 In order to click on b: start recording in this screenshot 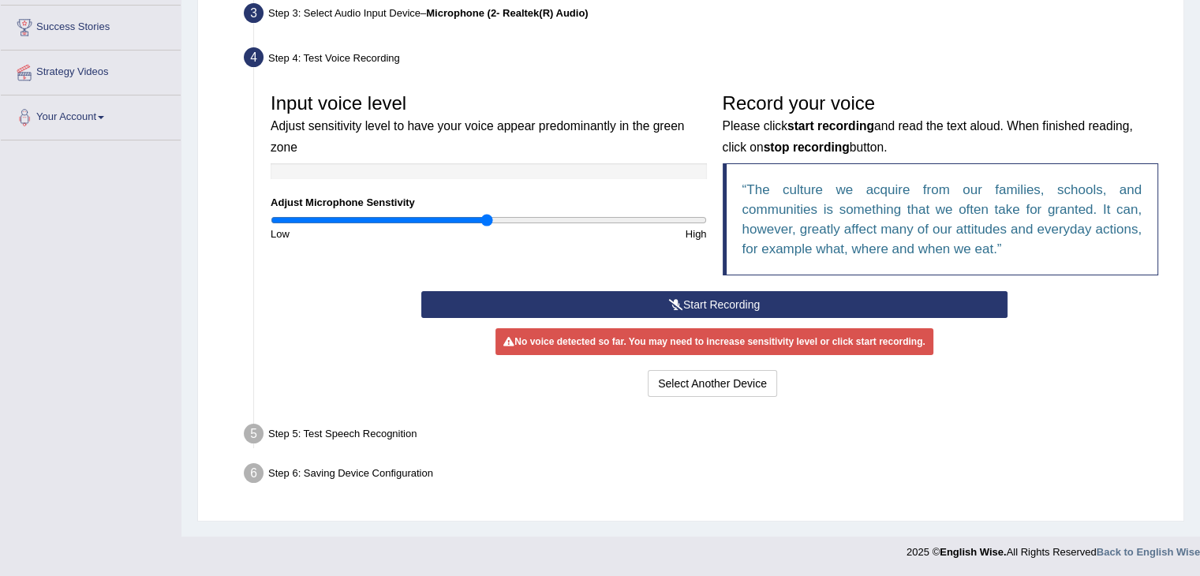, I will do `click(831, 125)`.